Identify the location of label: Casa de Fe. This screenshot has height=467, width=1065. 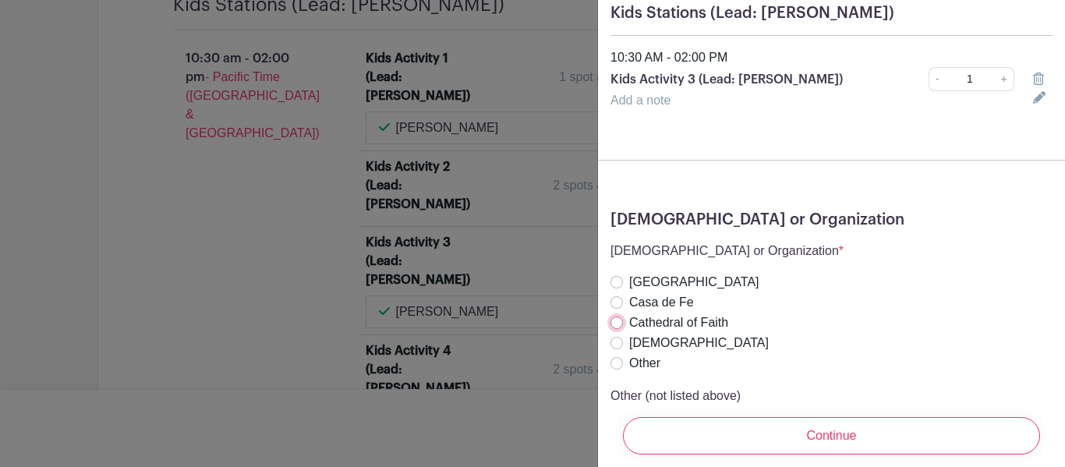
(661, 303).